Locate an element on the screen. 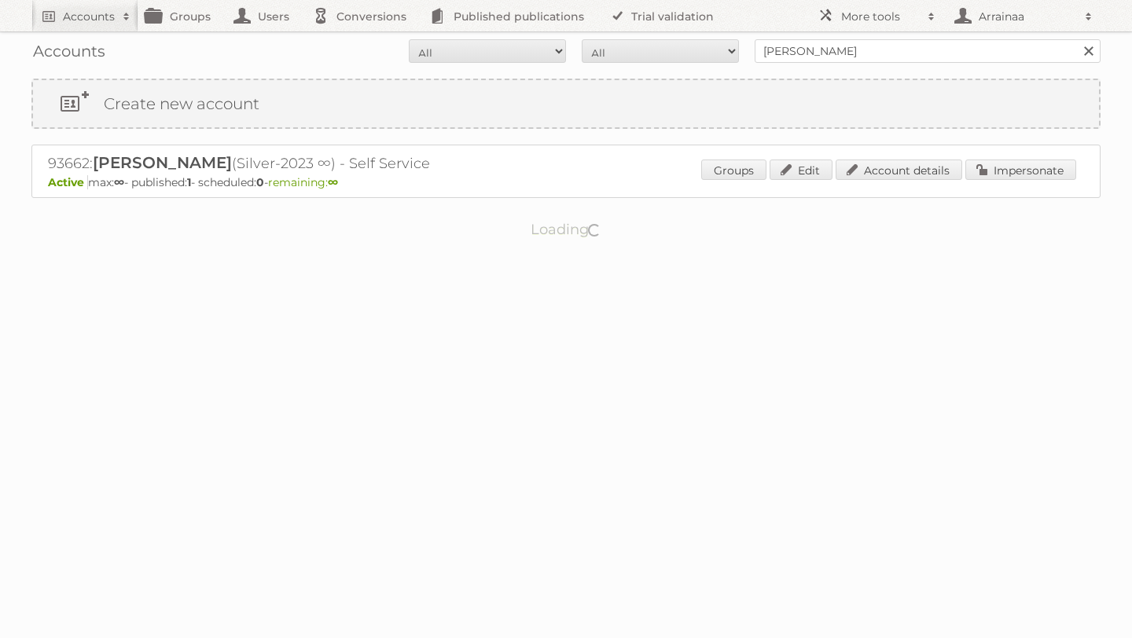  span: remaining: is located at coordinates (303, 182).